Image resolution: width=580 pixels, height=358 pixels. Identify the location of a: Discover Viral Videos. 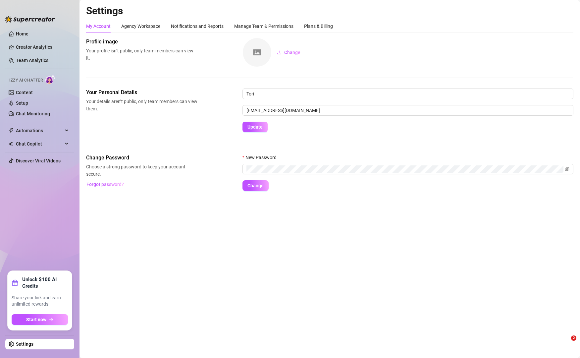
(38, 161).